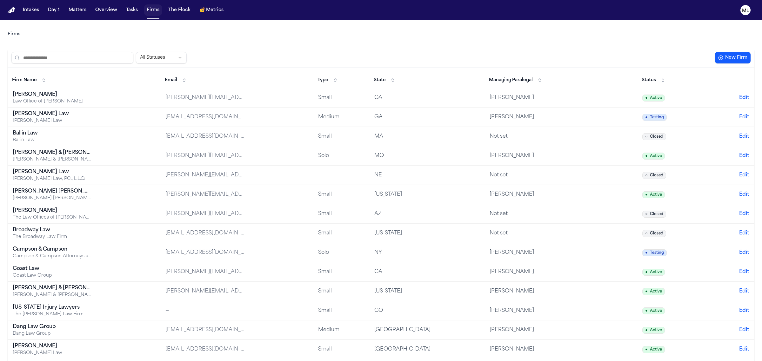 This screenshot has height=361, width=762. I want to click on a: Matters, so click(77, 10).